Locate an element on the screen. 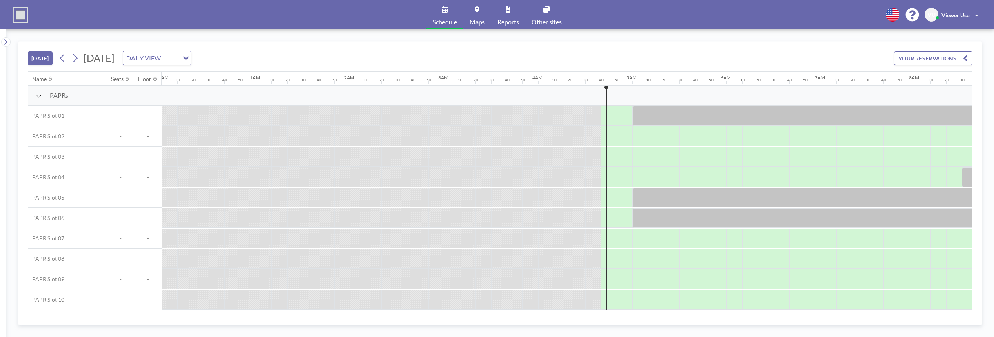 Image resolution: width=994 pixels, height=337 pixels. span: PAPR Slot 09 is located at coordinates (46, 279).